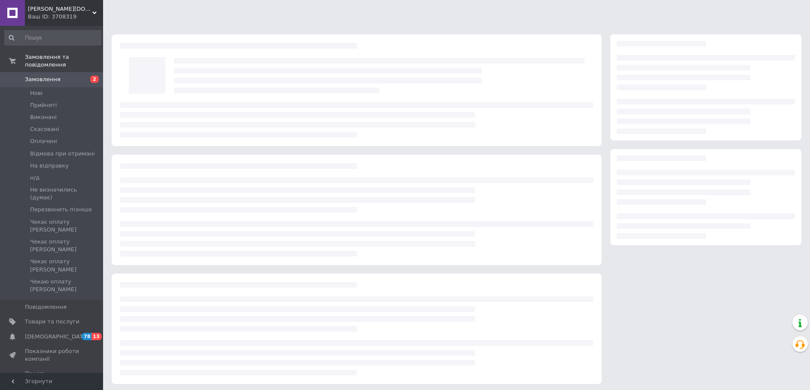 This screenshot has height=390, width=810. Describe the element at coordinates (35, 178) in the screenshot. I see `span: н/д` at that location.